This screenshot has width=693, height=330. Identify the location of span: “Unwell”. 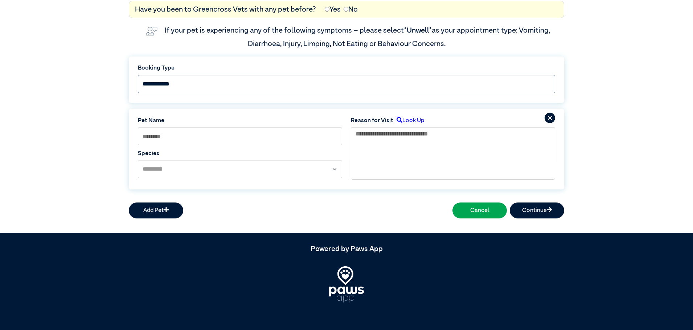
(418, 30).